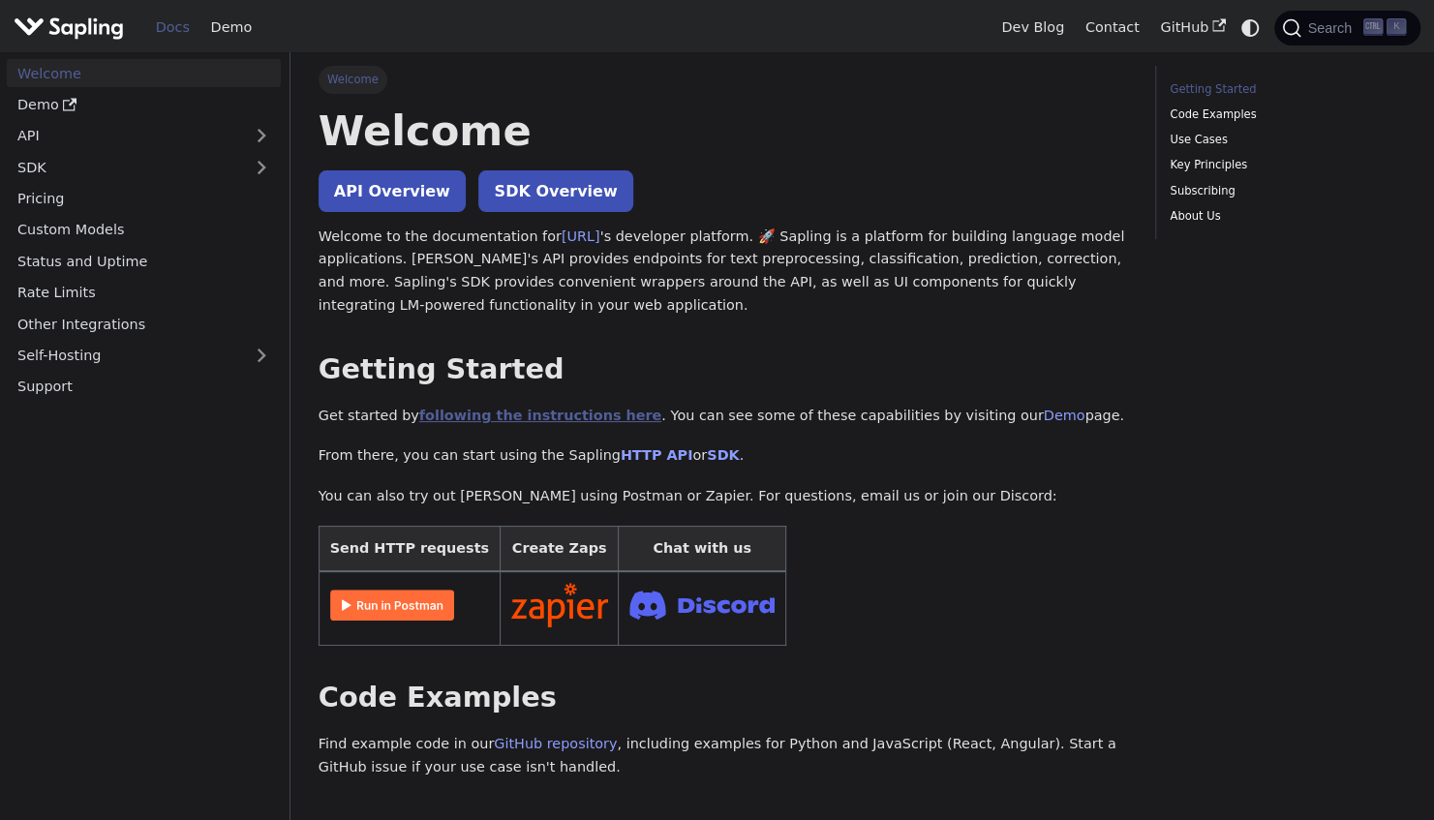 This screenshot has width=1434, height=820. Describe the element at coordinates (1284, 139) in the screenshot. I see `a: Use Cases` at that location.